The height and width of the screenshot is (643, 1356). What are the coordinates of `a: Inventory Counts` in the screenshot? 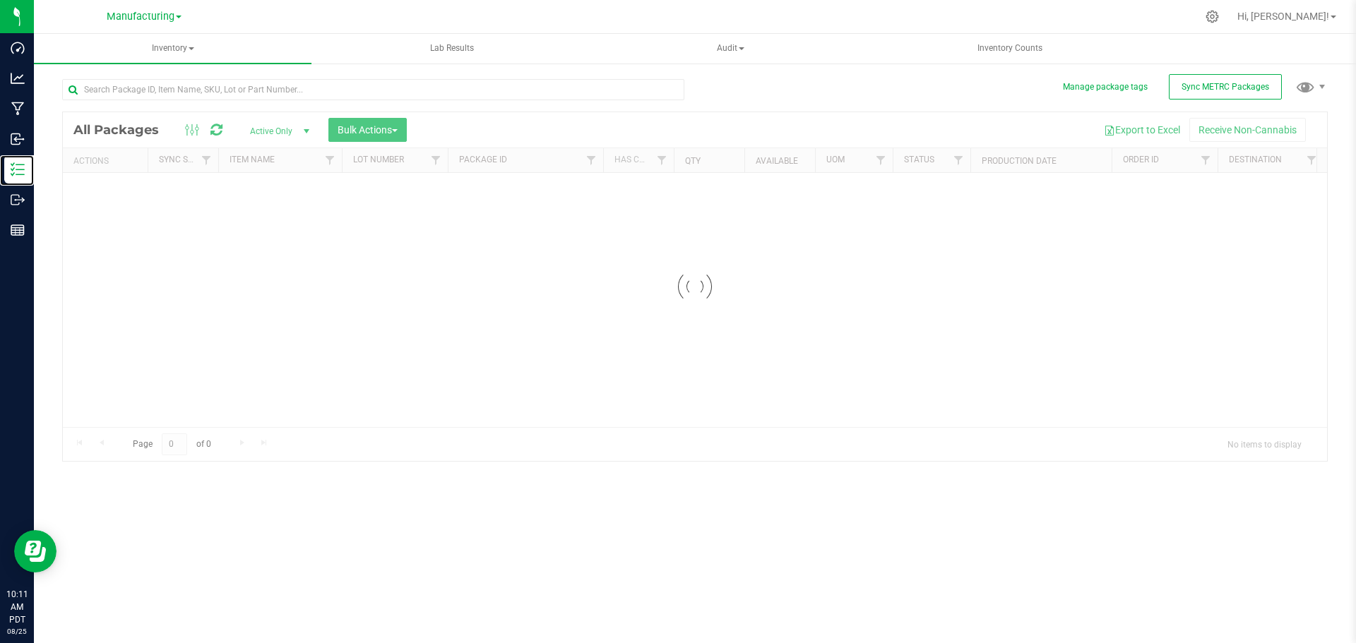 It's located at (1009, 49).